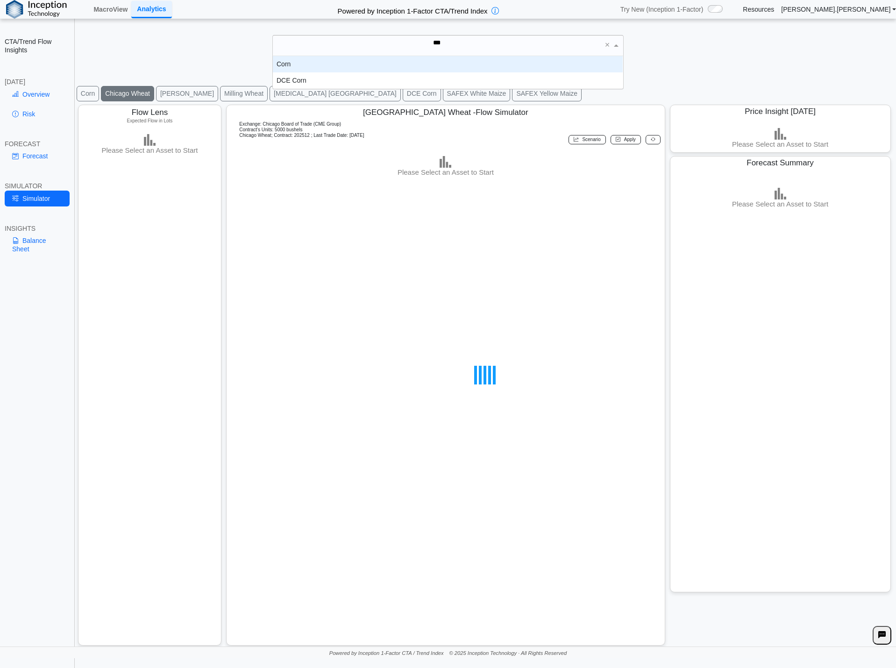 The height and width of the screenshot is (668, 896). Describe the element at coordinates (110, 9) in the screenshot. I see `a: MacroView` at that location.